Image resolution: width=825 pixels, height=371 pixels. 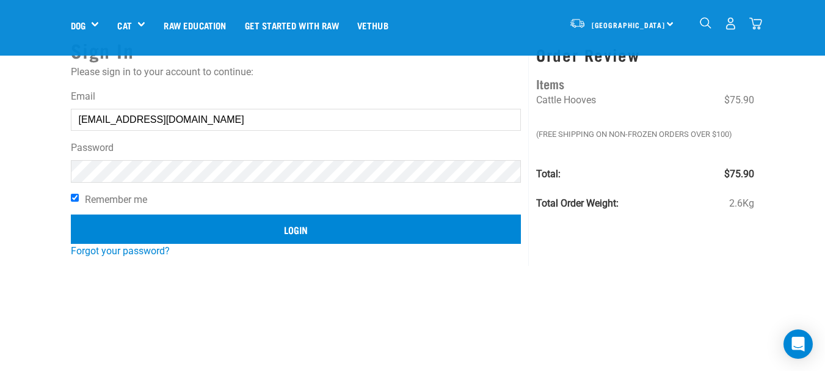 What do you see at coordinates (667, 134) in the screenshot?
I see `em: (Free Shipping on Non-Frozen orders over $100)` at bounding box center [667, 134].